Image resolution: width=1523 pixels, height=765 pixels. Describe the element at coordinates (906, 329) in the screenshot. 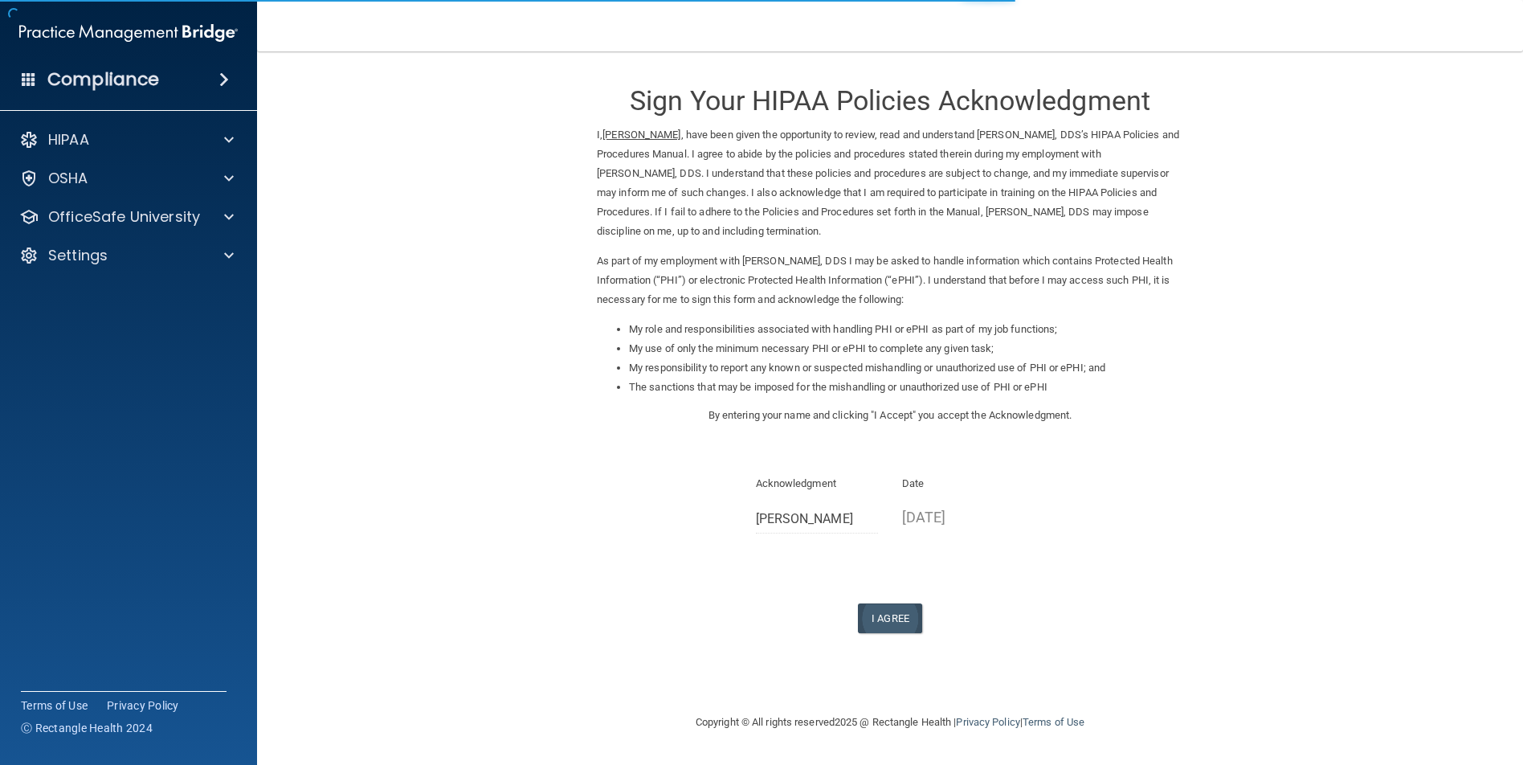

I see `li: My role and responsibilities associated with handling PHI or ePHI as part of my job functions;` at that location.